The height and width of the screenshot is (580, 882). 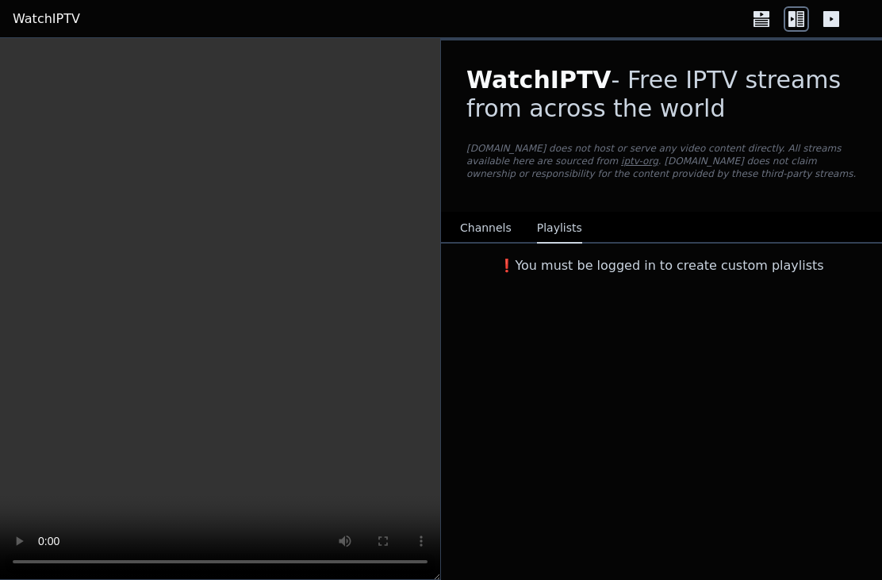 What do you see at coordinates (639, 161) in the screenshot?
I see `a: iptv-org` at bounding box center [639, 161].